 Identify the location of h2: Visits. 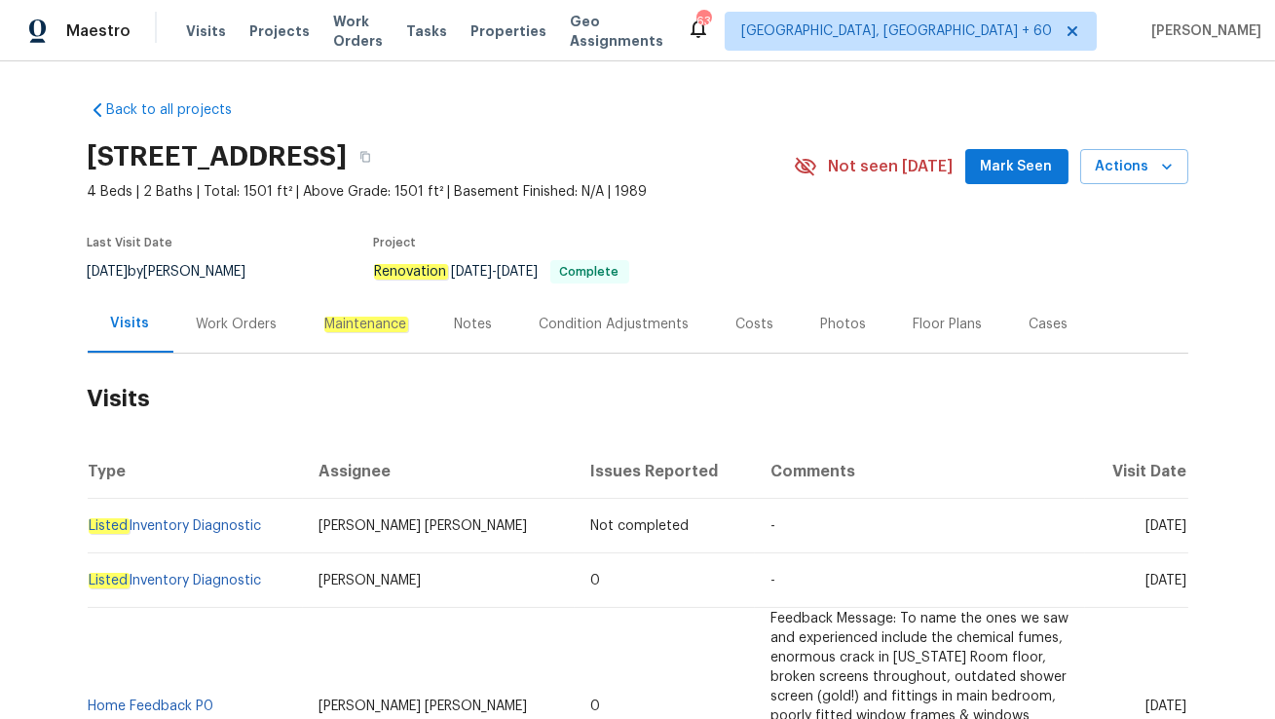
(638, 398).